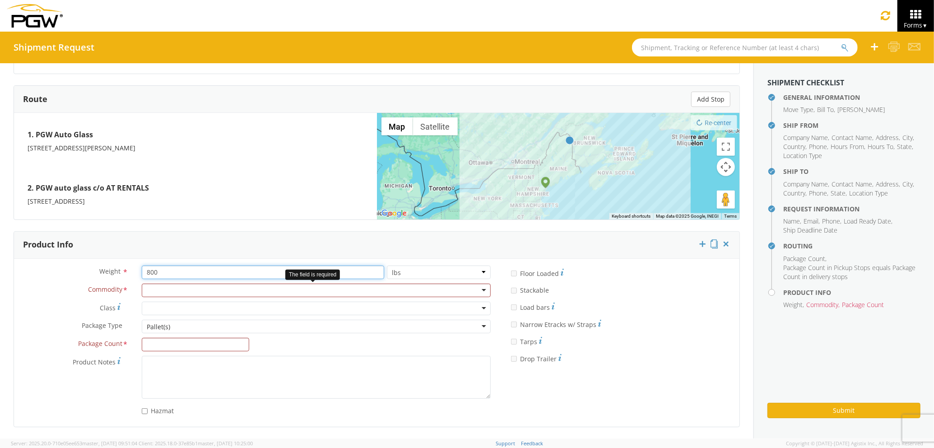 This screenshot has height=448, width=934. Describe the element at coordinates (714, 123) in the screenshot. I see `button: Re-center` at that location.